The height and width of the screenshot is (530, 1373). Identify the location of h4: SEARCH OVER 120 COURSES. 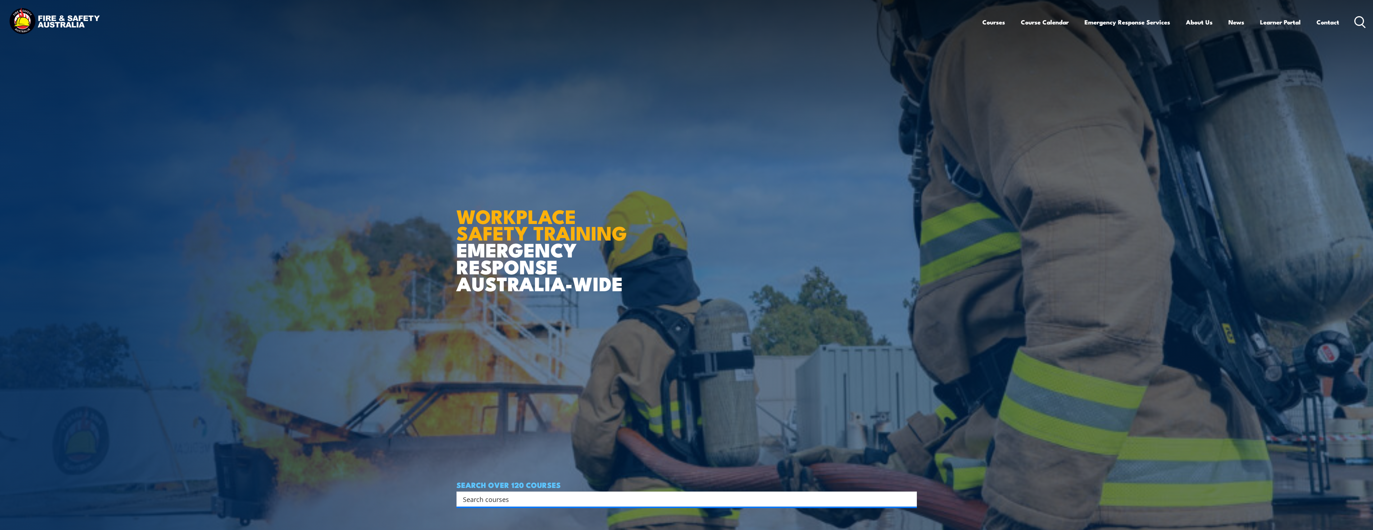
(686, 485).